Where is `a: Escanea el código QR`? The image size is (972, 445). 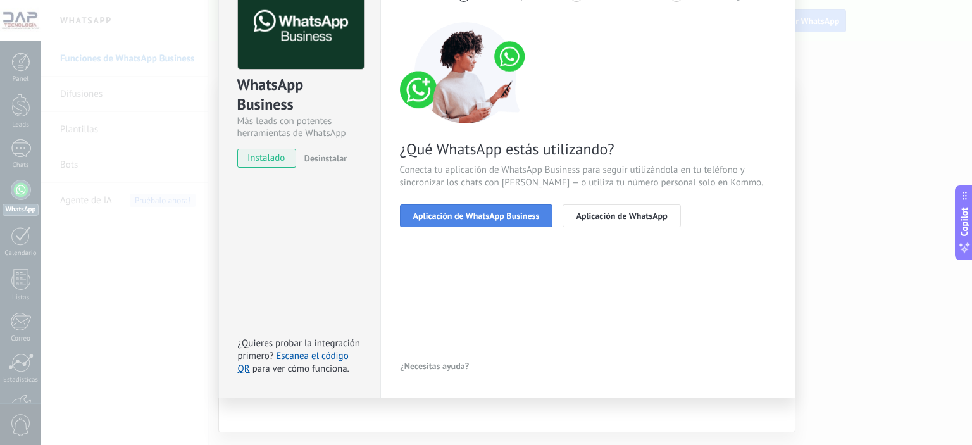
a: Escanea el código QR is located at coordinates (293, 362).